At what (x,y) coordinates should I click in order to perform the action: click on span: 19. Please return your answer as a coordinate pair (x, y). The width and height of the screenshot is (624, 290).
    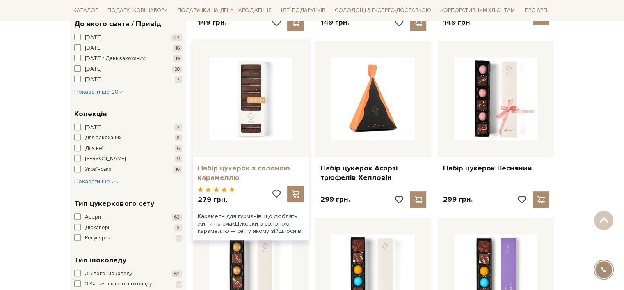
    Looking at the image, I should click on (178, 58).